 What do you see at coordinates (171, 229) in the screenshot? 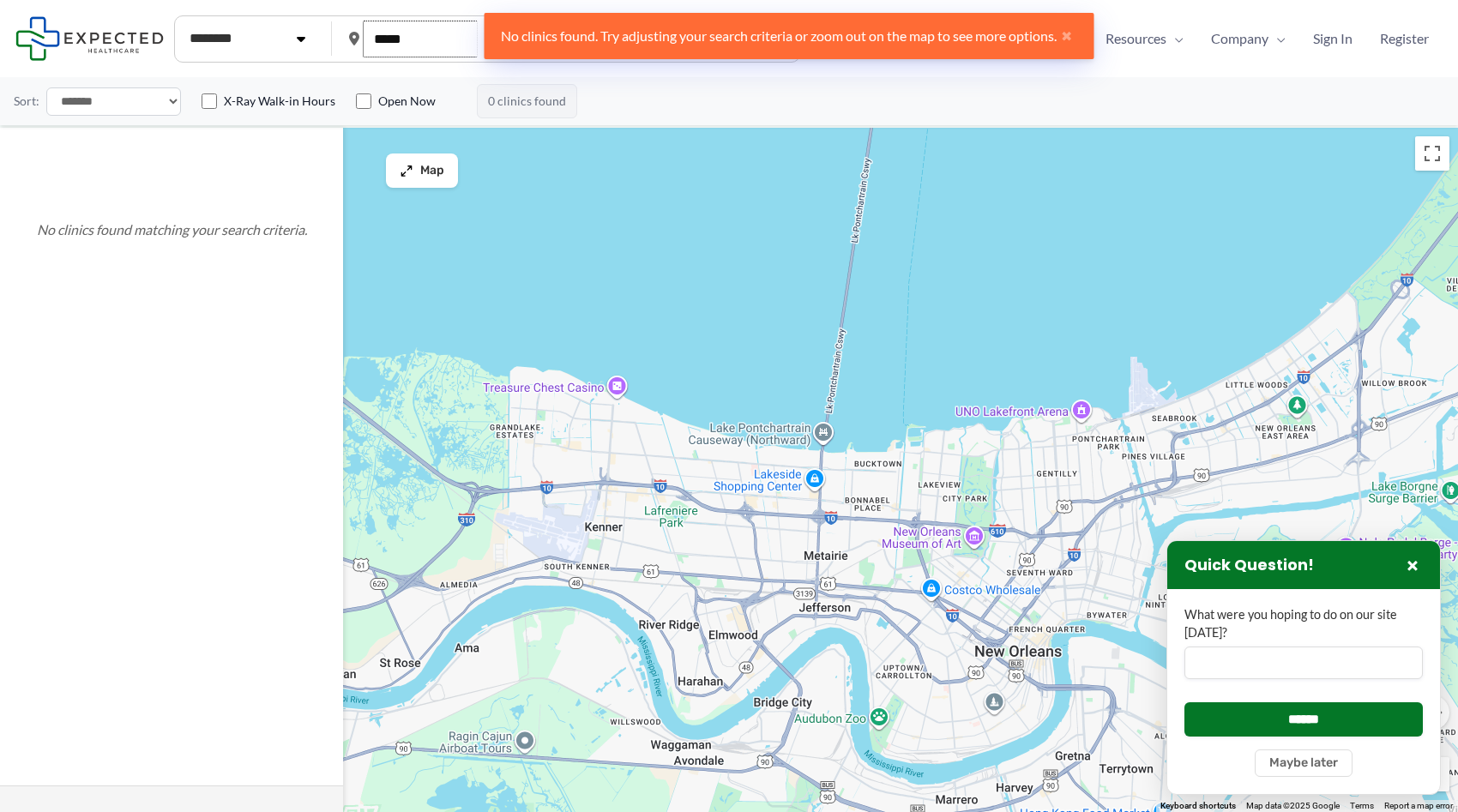
I see `div: No clinics found matching your search criteria.` at bounding box center [171, 229].